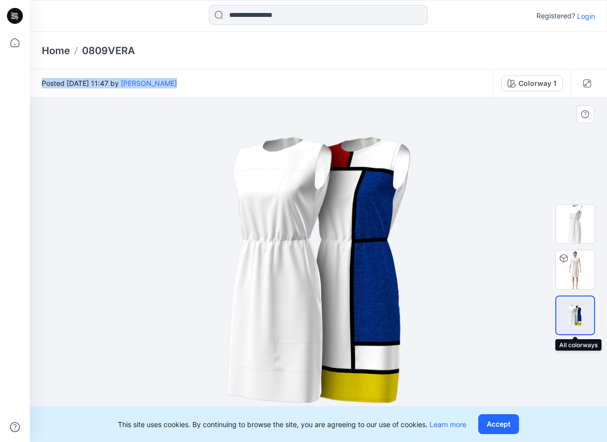 Image resolution: width=607 pixels, height=442 pixels. I want to click on img: All colorways, so click(575, 315).